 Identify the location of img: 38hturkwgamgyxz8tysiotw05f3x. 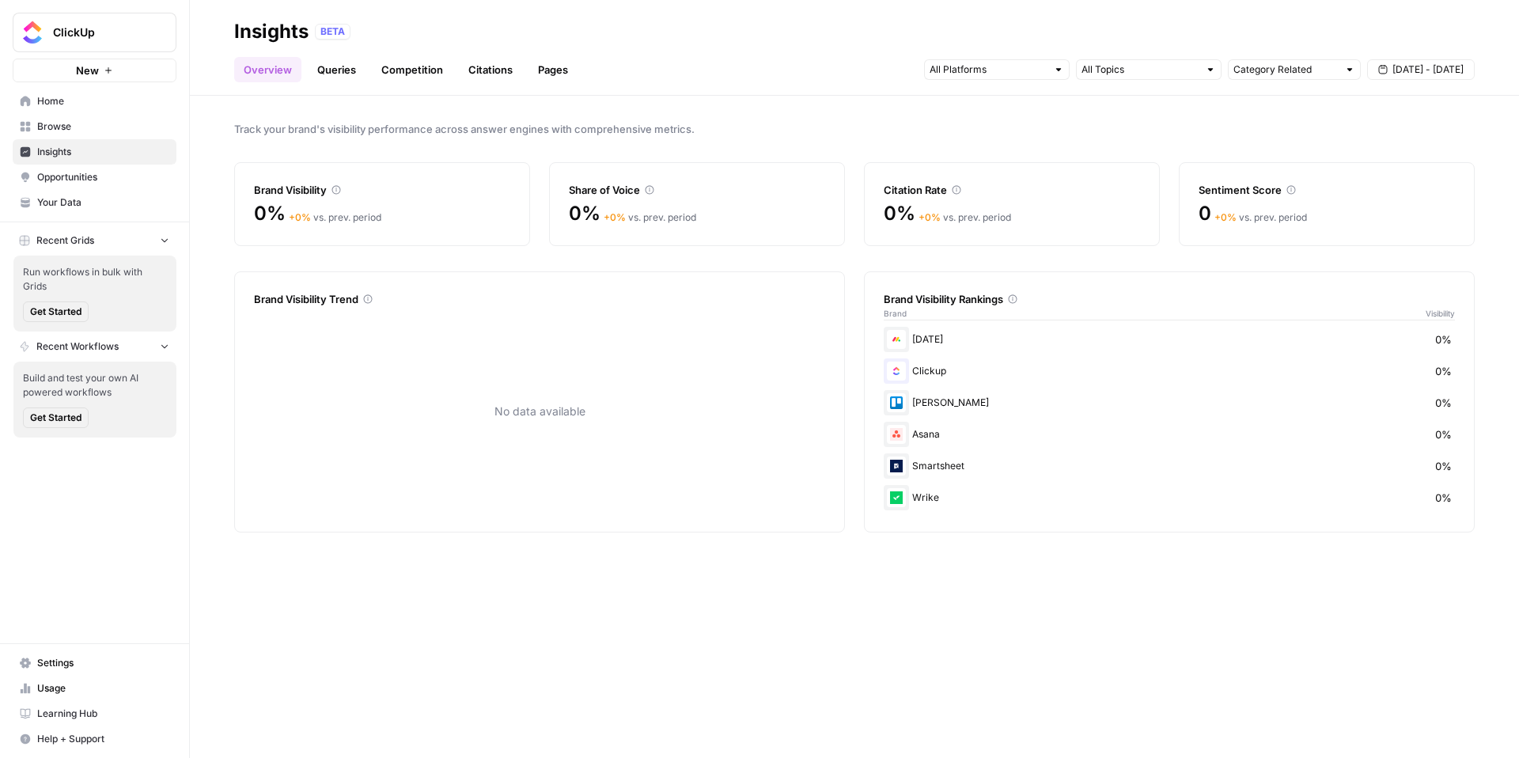
(897, 498).